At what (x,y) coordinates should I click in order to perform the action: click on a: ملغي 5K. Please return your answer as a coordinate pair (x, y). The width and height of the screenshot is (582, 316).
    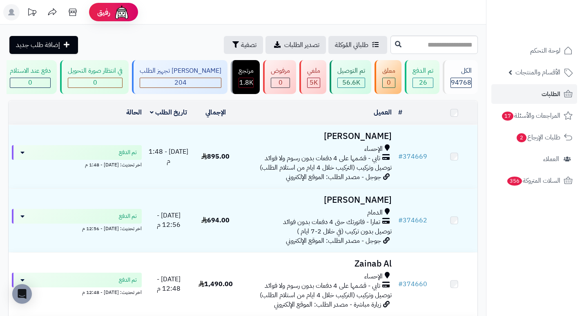
    Looking at the image, I should click on (313, 77).